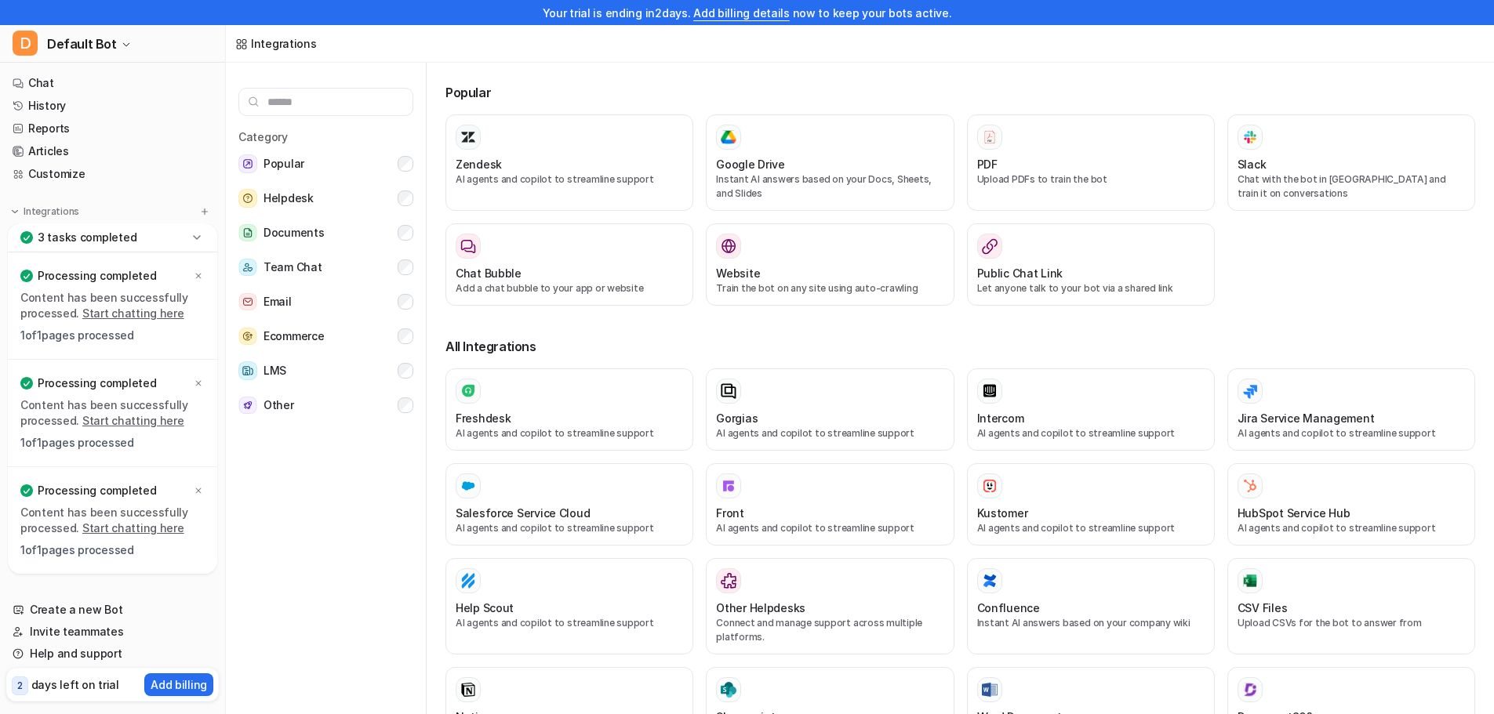 The height and width of the screenshot is (714, 1494). Describe the element at coordinates (489, 273) in the screenshot. I see `h3: Chat Bubble` at that location.